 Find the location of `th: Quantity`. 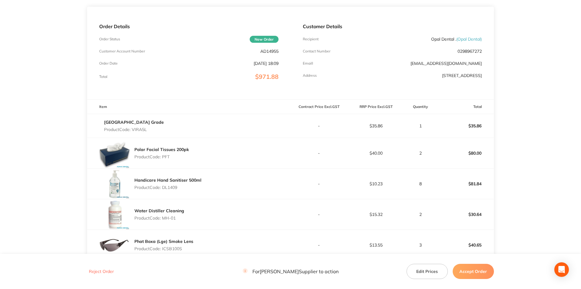

th: Quantity is located at coordinates (420, 107).